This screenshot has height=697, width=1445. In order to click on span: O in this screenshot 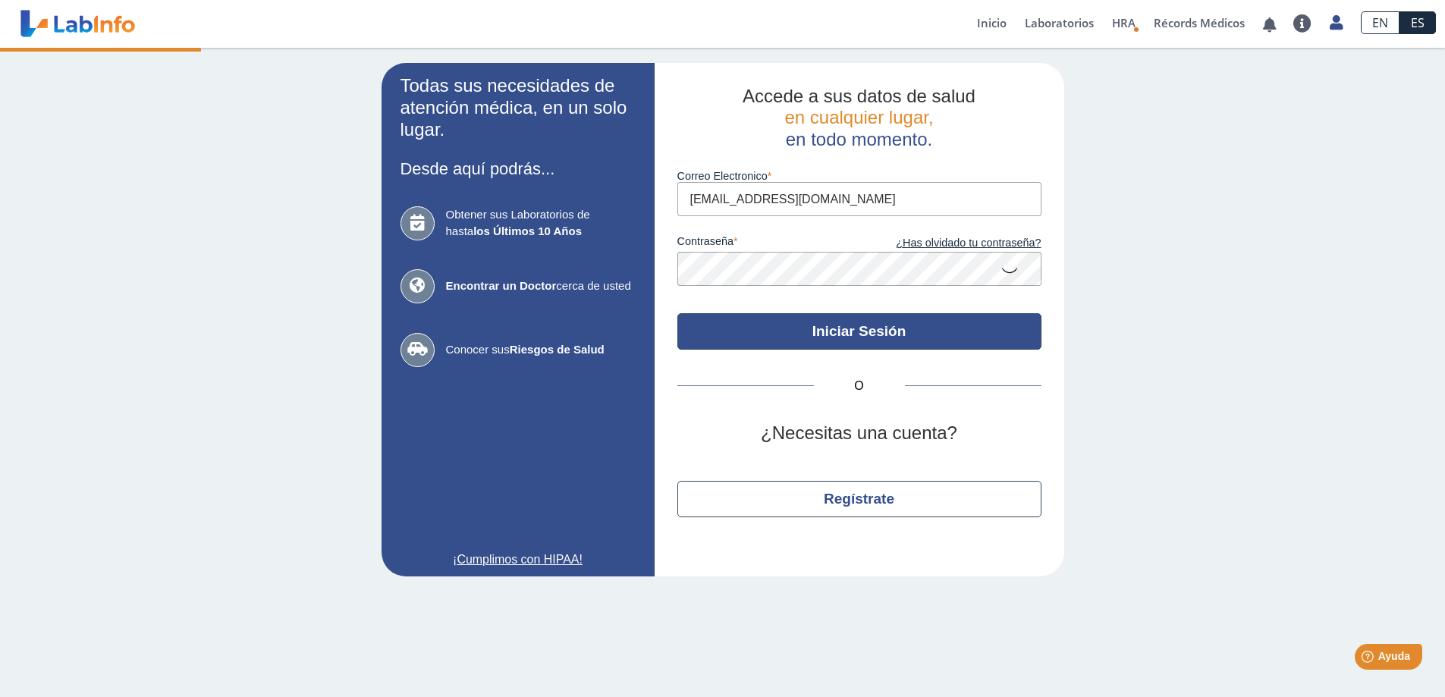, I will do `click(859, 386)`.